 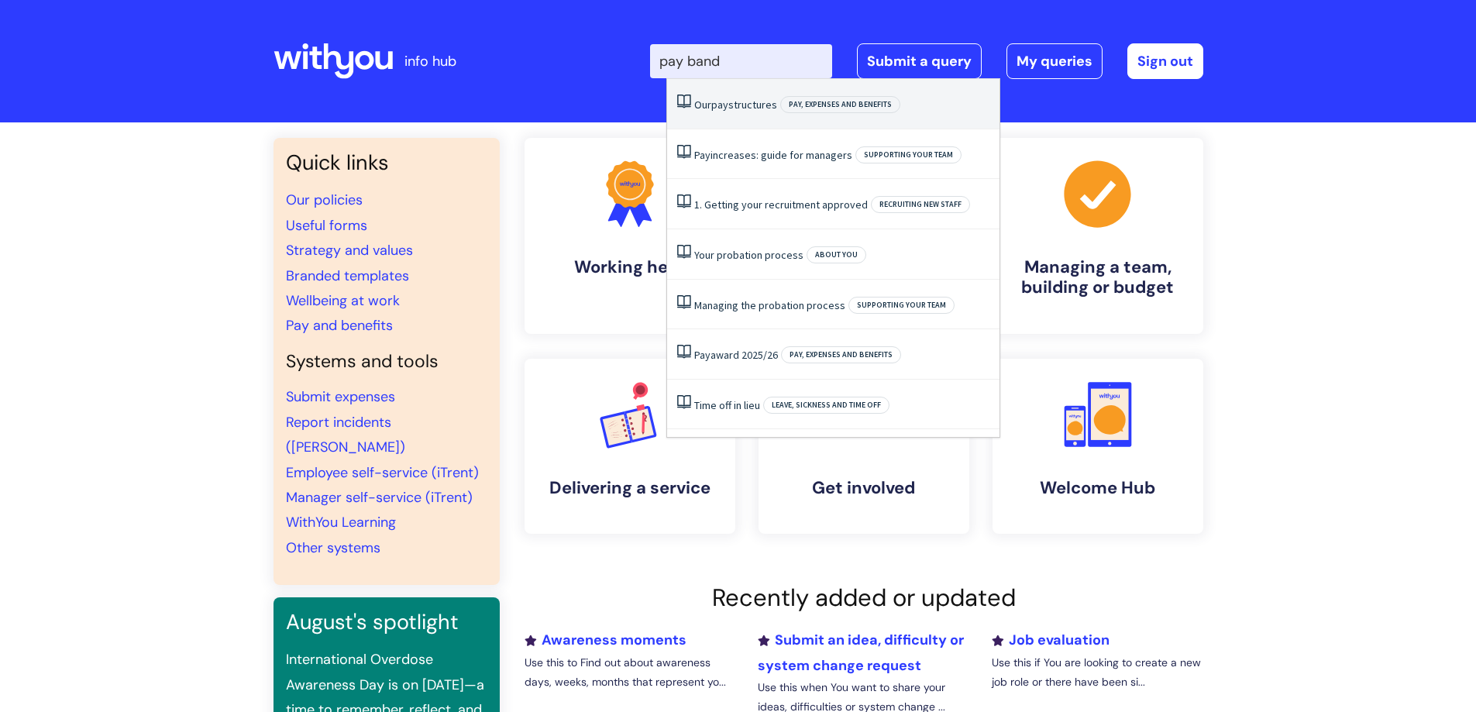 I want to click on a: Branded templates, so click(x=347, y=276).